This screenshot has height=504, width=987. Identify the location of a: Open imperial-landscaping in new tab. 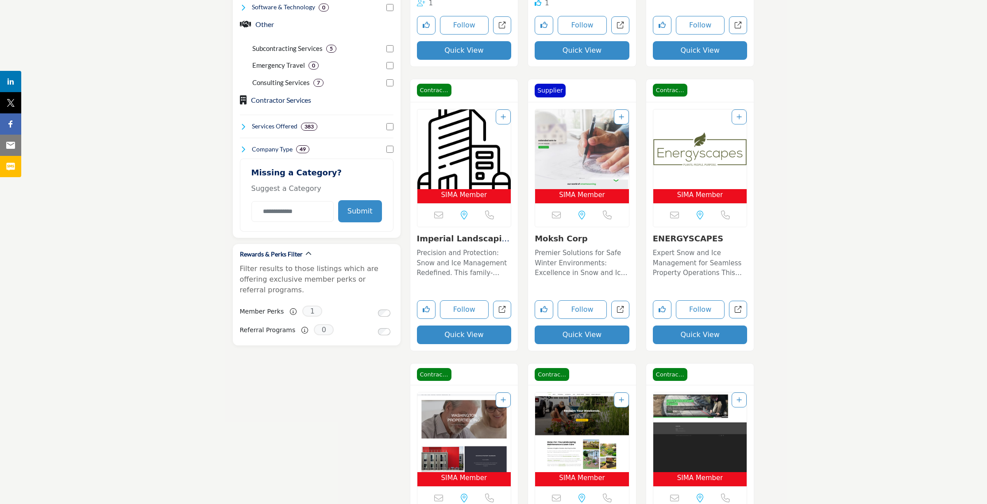
(502, 309).